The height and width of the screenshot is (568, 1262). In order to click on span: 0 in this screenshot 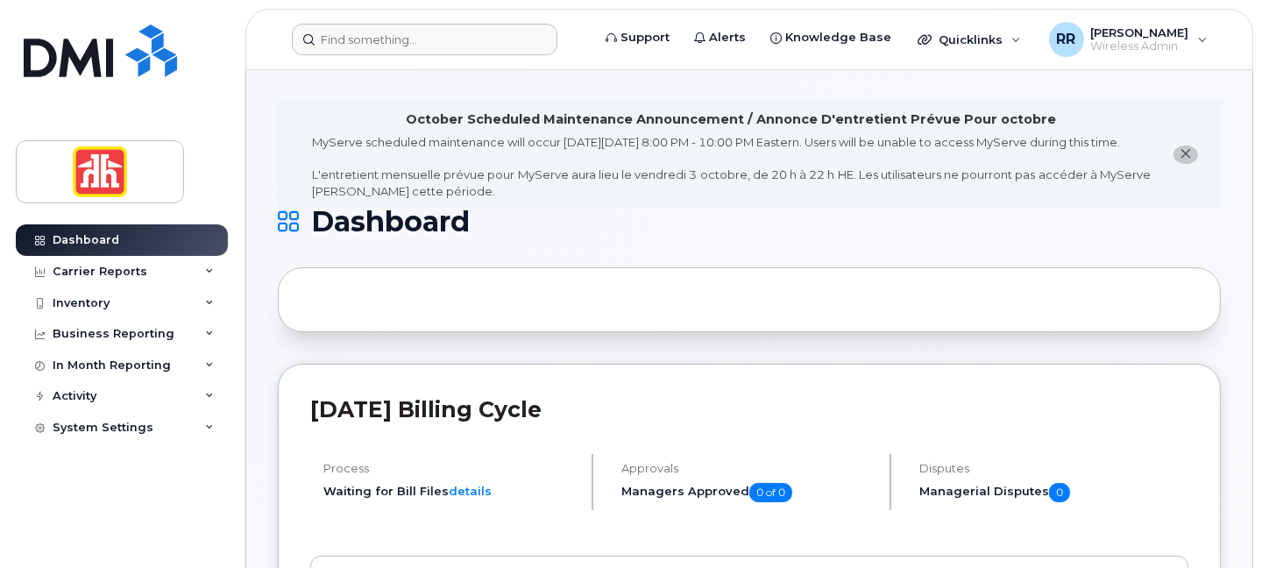, I will do `click(1060, 493)`.